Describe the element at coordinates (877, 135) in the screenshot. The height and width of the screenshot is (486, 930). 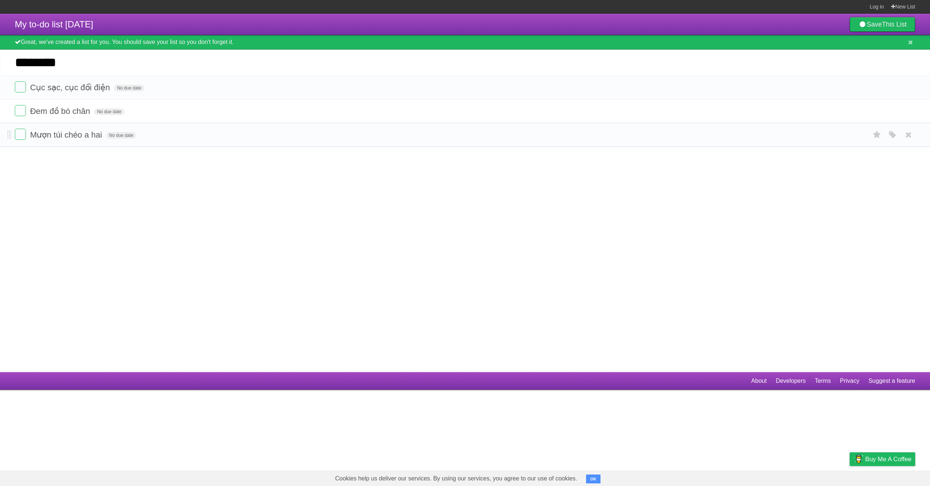
I see `label: Star task` at that location.